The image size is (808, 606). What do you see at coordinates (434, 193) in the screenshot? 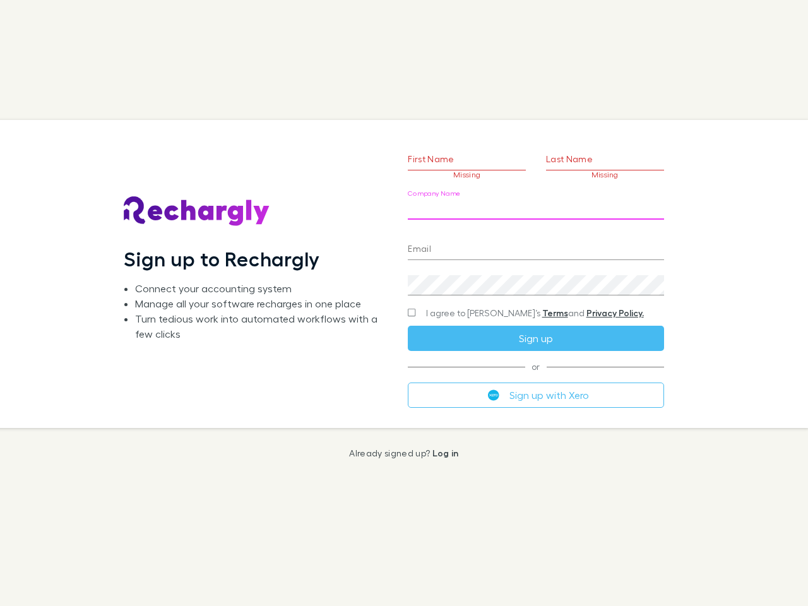
I see `label: Company Name` at bounding box center [434, 193].